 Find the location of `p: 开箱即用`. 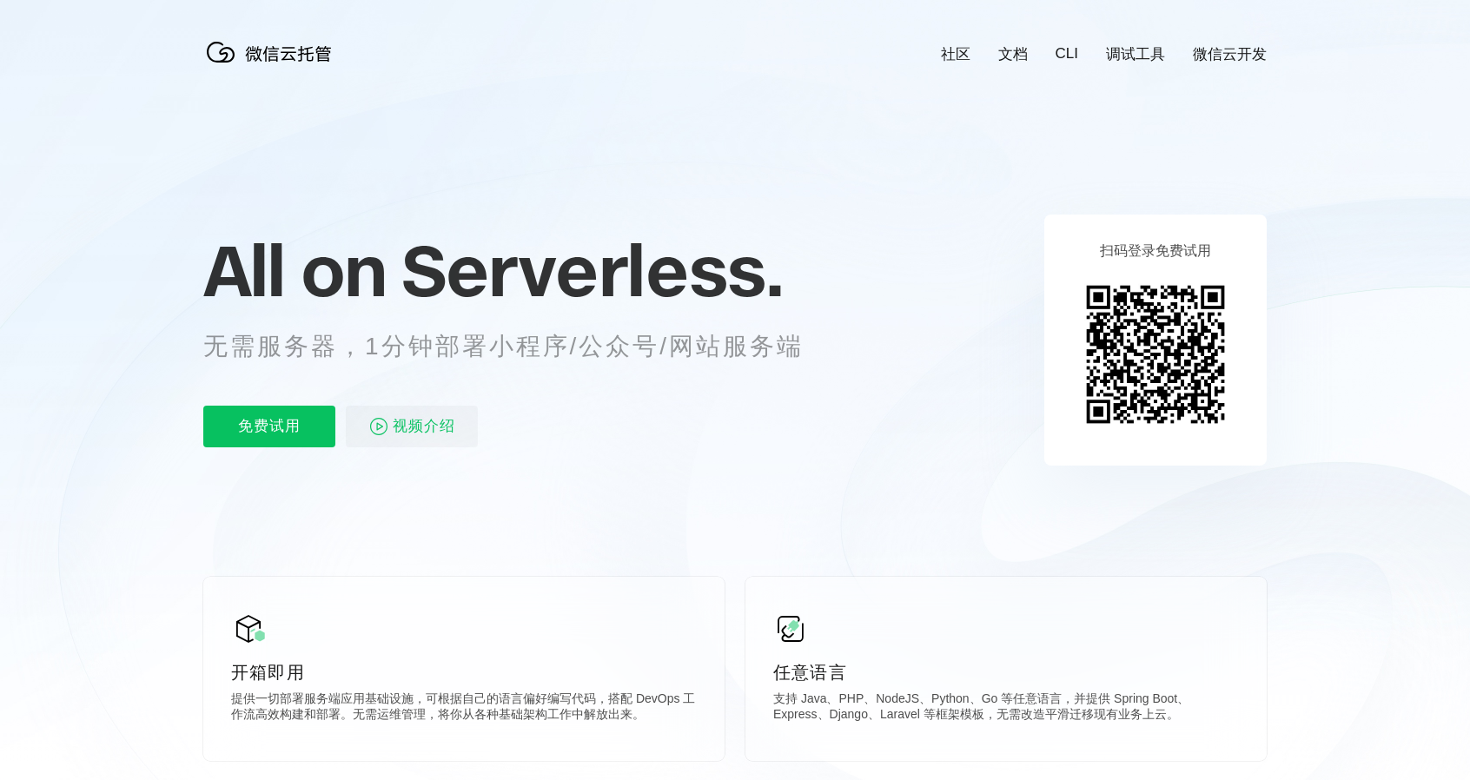

p: 开箱即用 is located at coordinates (464, 672).